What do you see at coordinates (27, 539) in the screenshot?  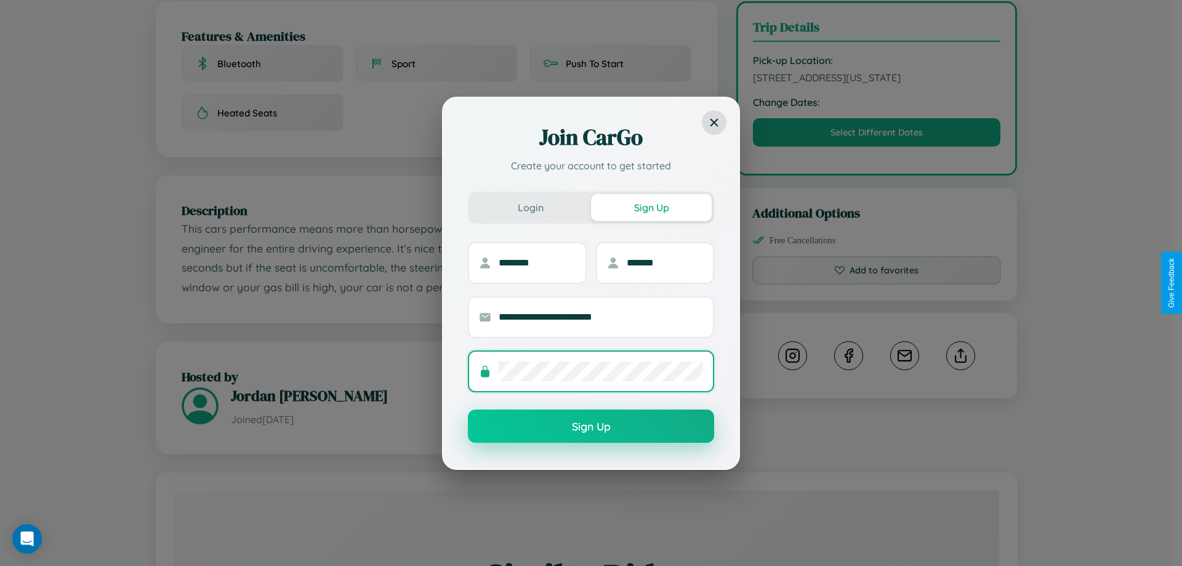 I see `div: Open Intercom Messenger` at bounding box center [27, 539].